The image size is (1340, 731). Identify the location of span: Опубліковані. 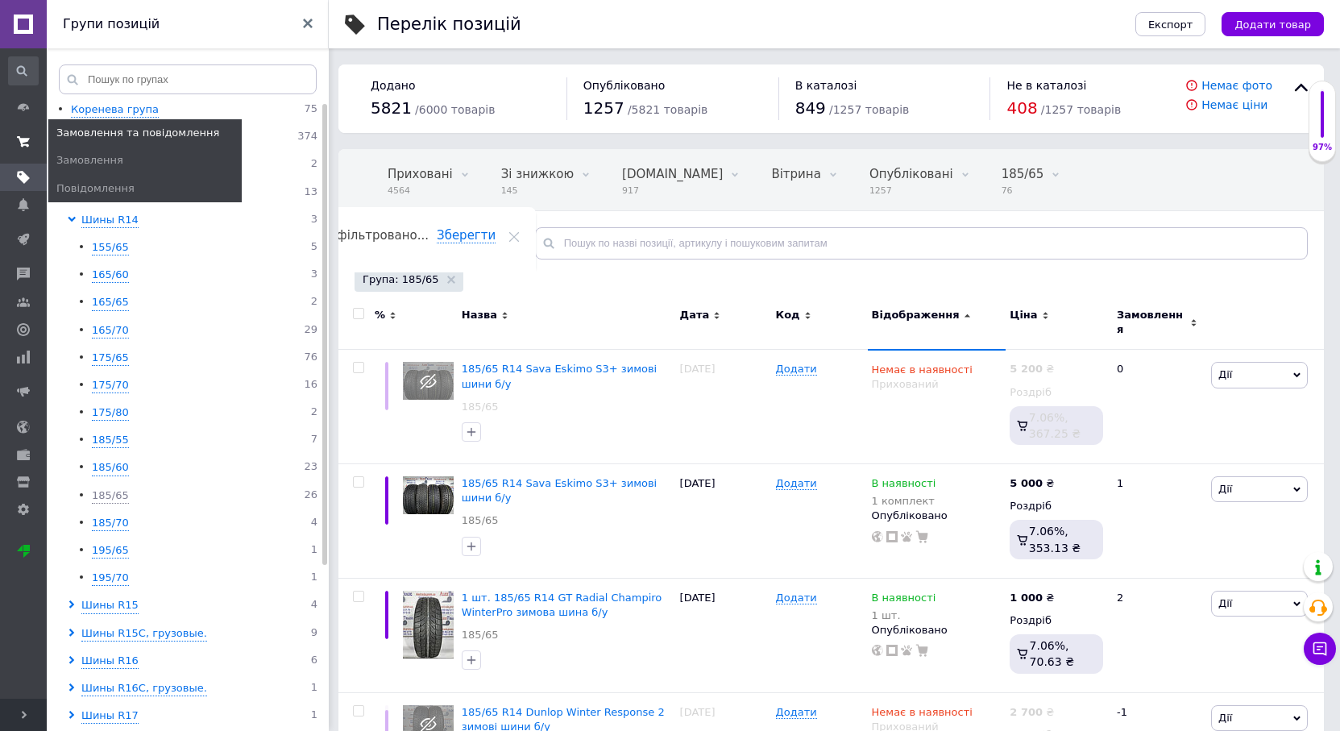
(912, 174).